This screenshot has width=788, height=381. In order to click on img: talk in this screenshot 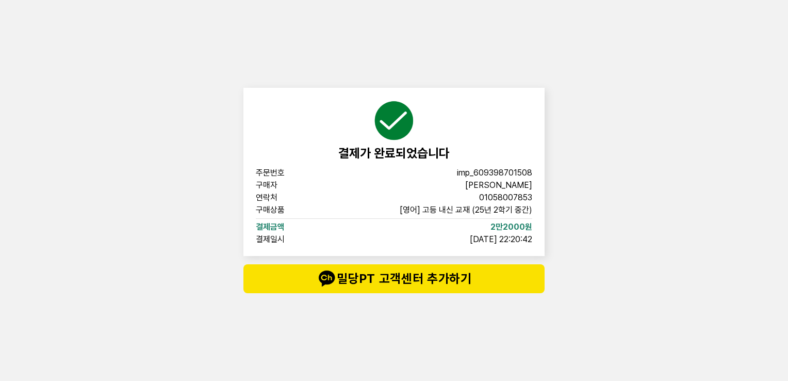, I will do `click(326, 278)`.